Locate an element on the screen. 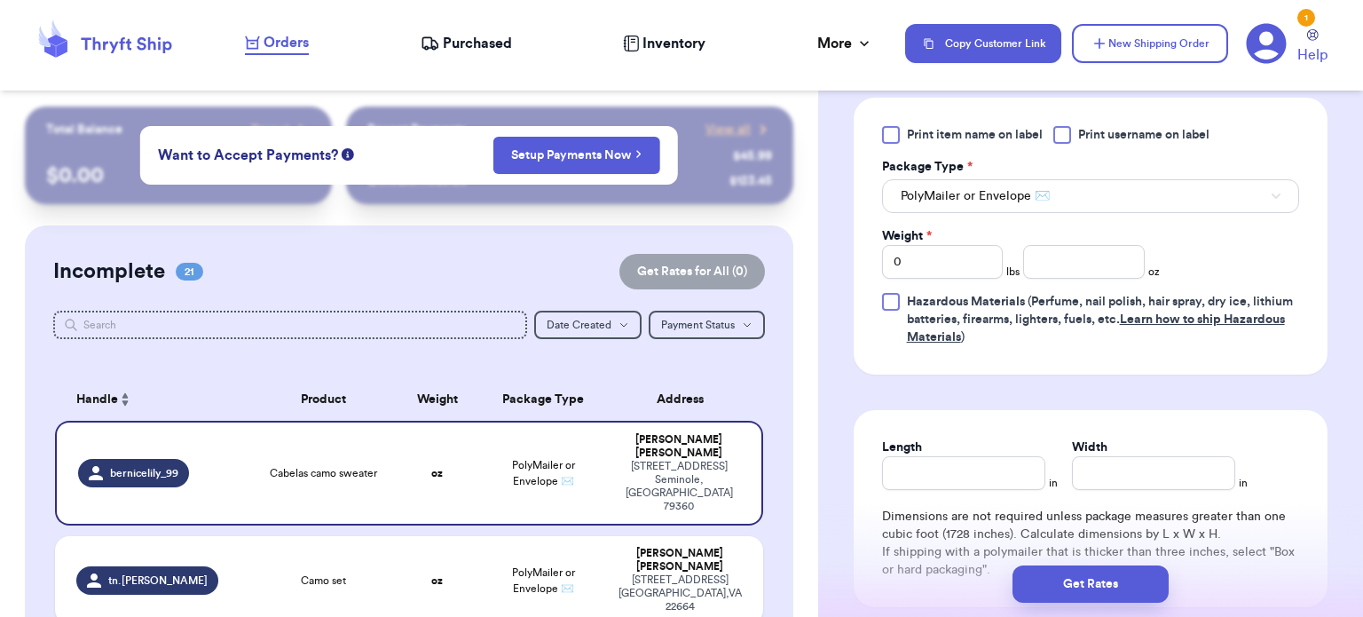 The height and width of the screenshot is (617, 1363). th: Package Type is located at coordinates (544, 399).